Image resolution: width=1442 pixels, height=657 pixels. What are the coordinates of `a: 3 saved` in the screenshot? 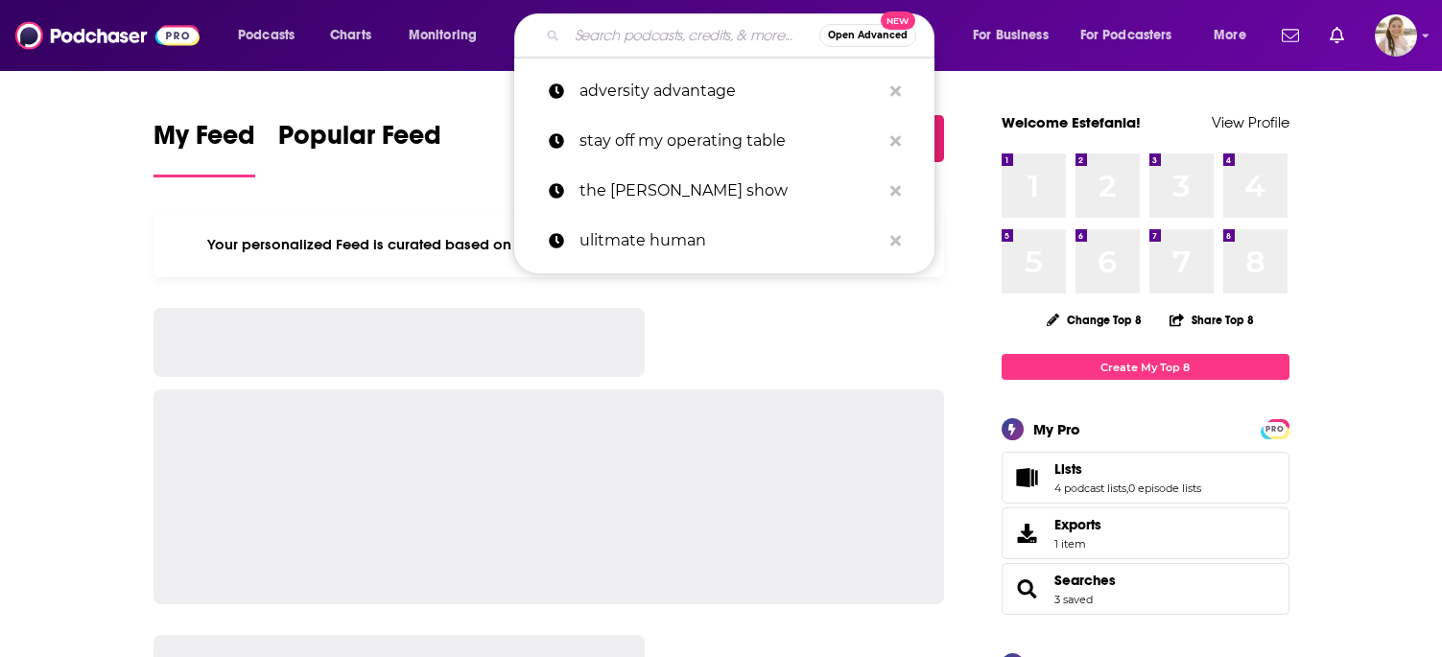 It's located at (1074, 600).